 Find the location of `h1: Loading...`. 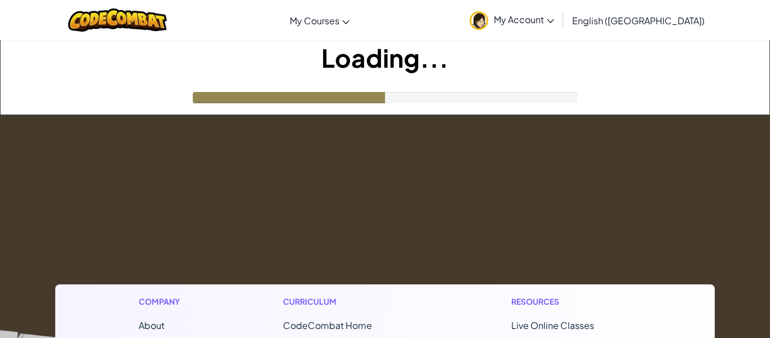

h1: Loading... is located at coordinates (385, 58).